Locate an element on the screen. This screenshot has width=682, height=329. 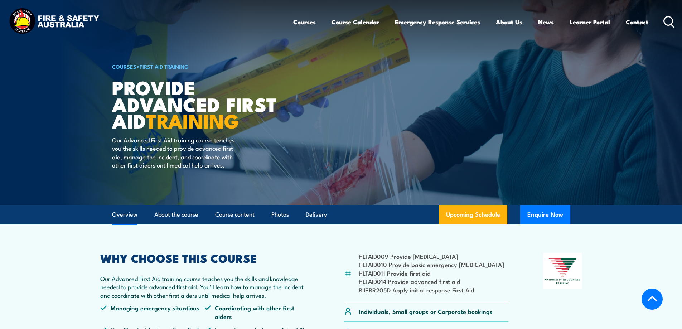
a: Courses is located at coordinates (304, 22).